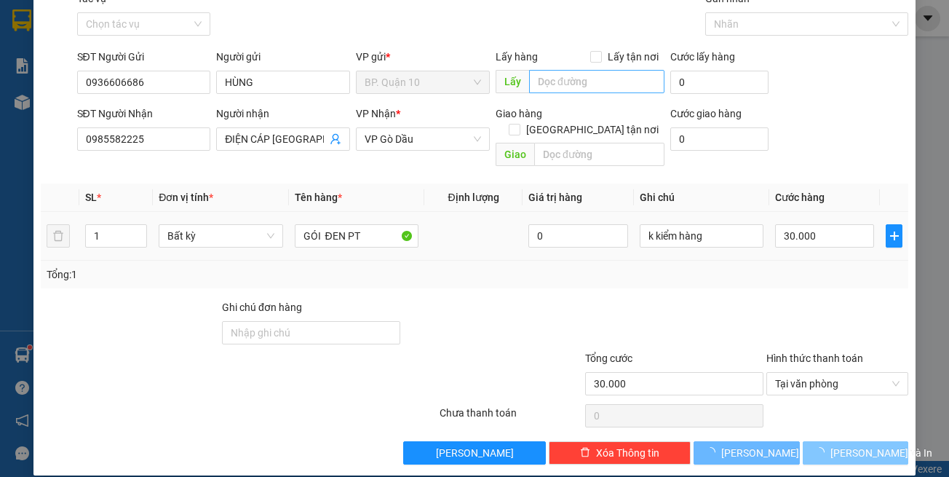 This screenshot has width=949, height=477. I want to click on span: plus, so click(894, 236).